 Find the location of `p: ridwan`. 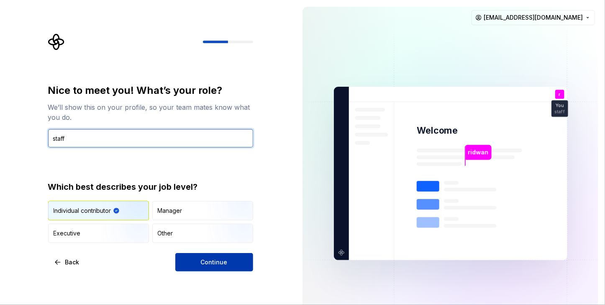

p: ridwan is located at coordinates (478, 152).